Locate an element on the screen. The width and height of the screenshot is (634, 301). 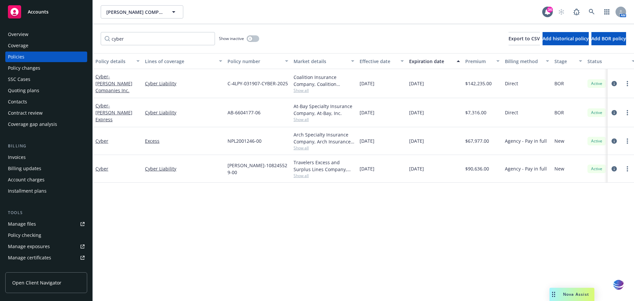
div: Billing is located at coordinates (46, 146).